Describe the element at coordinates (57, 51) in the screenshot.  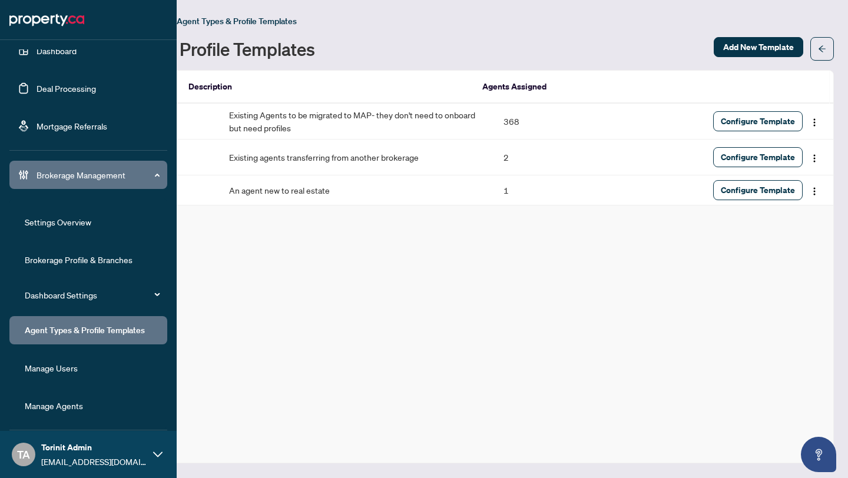
I see `a: Dashboard` at that location.